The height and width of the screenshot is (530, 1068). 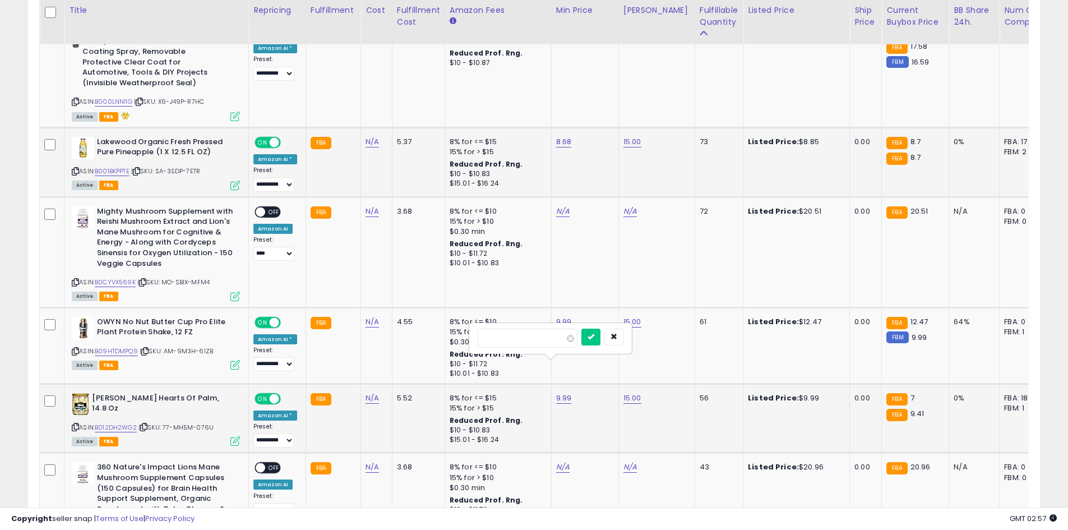 I want to click on div: 8% for <= $10, so click(x=496, y=467).